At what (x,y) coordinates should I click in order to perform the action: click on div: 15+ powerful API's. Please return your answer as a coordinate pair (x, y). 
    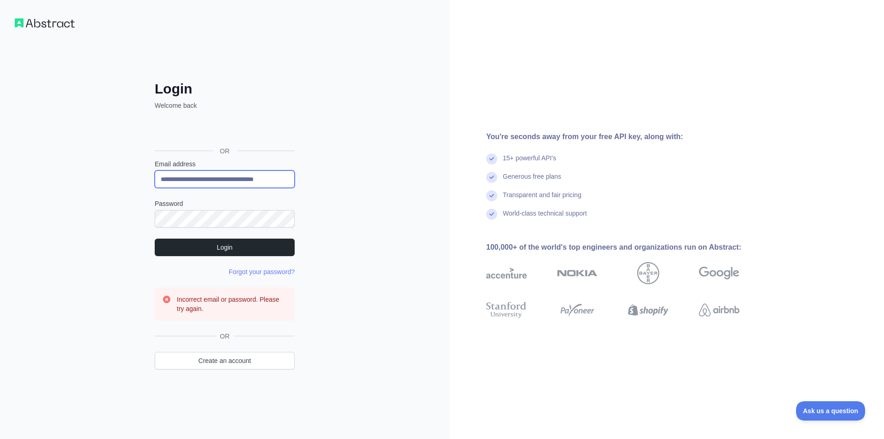
    Looking at the image, I should click on (530, 163).